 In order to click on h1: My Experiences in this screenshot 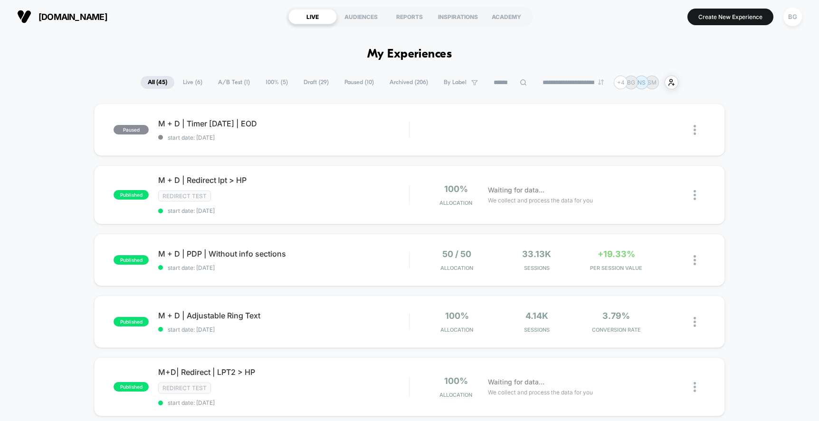, I will do `click(410, 54)`.